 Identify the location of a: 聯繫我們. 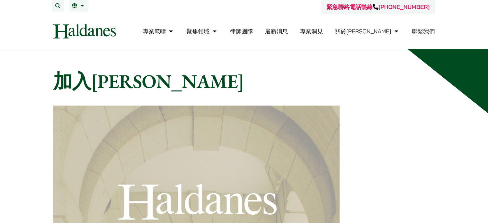
(423, 31).